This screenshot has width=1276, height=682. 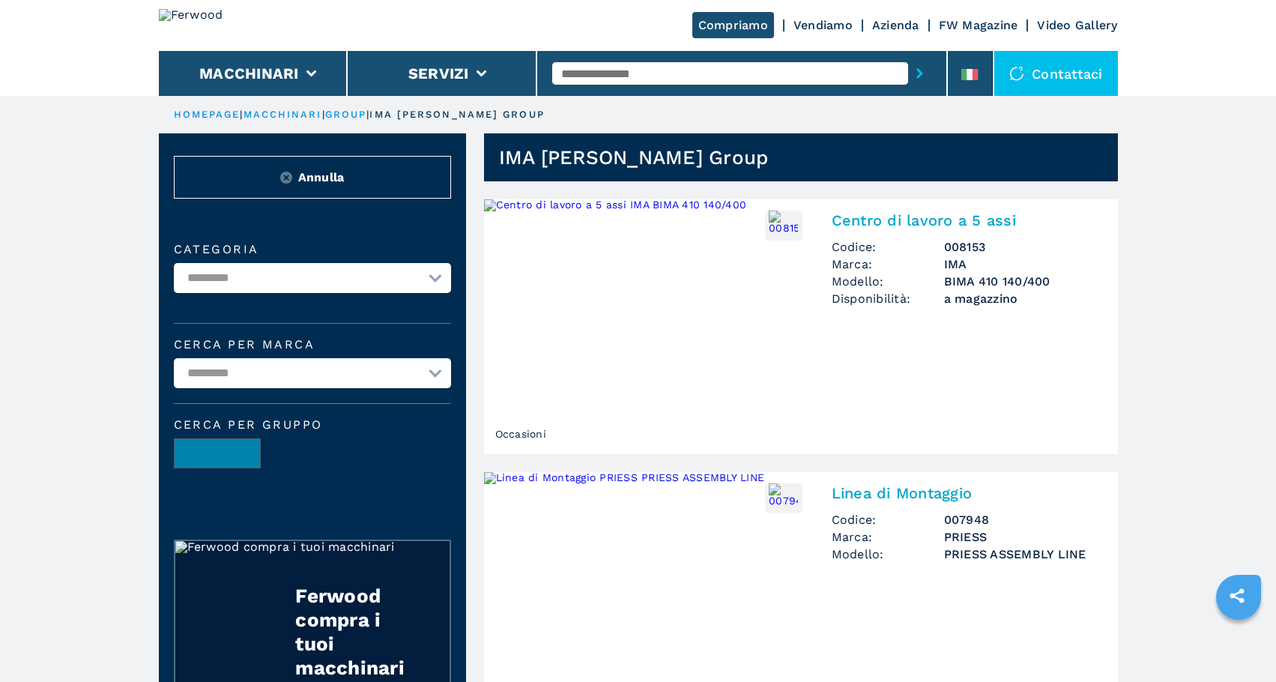 I want to click on img: 007948, so click(x=783, y=497).